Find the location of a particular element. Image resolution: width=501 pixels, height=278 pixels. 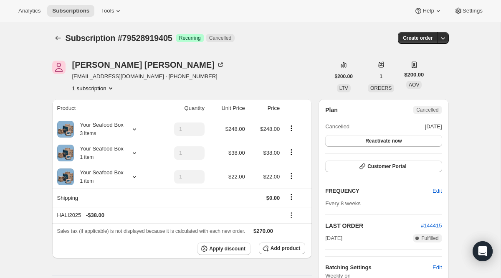

span: Reactivate now is located at coordinates (383, 141).